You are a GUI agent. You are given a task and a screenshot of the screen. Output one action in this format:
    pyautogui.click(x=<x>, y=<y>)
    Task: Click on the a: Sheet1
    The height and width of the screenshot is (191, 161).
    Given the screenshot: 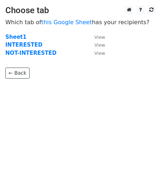 What is the action you would take?
    pyautogui.click(x=16, y=37)
    